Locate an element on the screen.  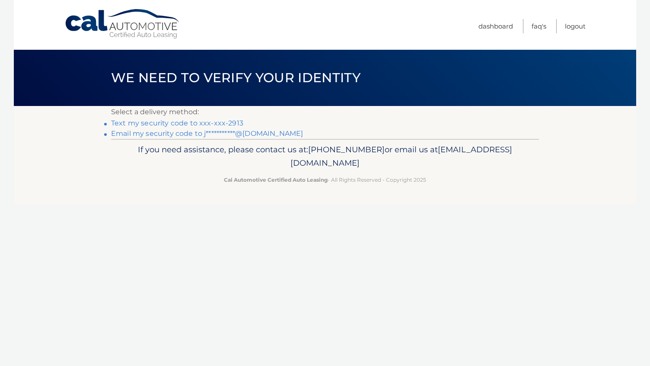
a: Logout is located at coordinates (575, 26).